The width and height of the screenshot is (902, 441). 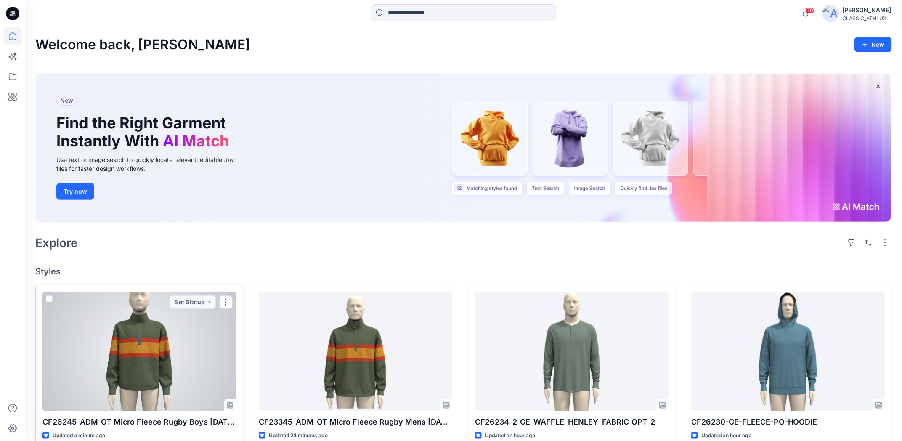 What do you see at coordinates (196, 141) in the screenshot?
I see `span: AI Match` at bounding box center [196, 141].